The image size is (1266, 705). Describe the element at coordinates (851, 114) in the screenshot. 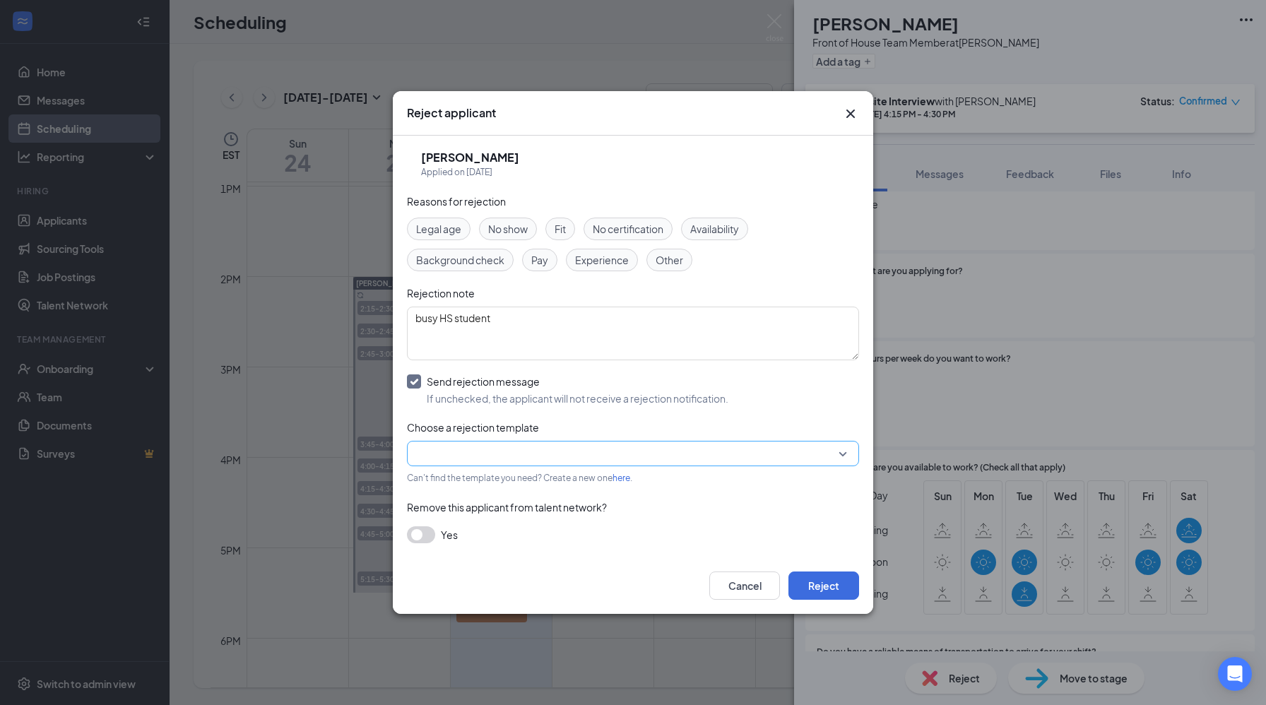

I see `button: Close` at that location.